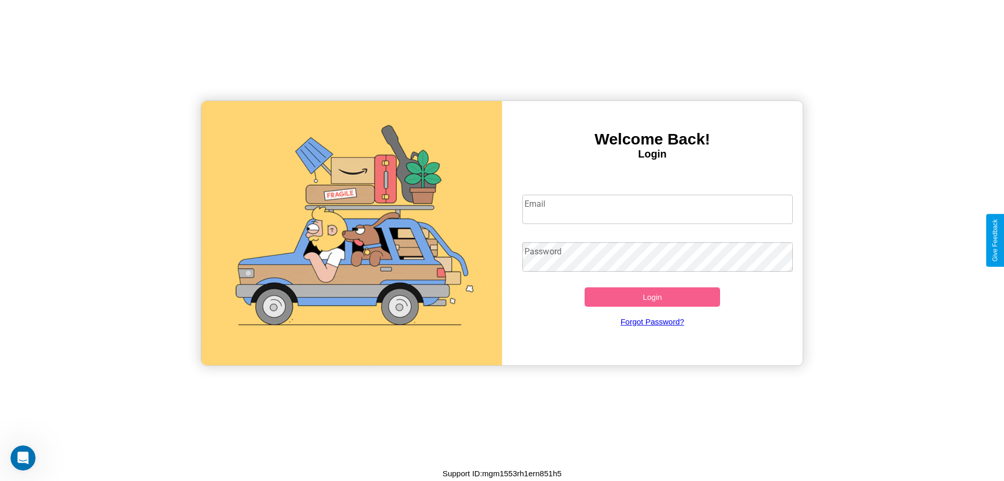 The image size is (1004, 481). What do you see at coordinates (652, 154) in the screenshot?
I see `h4: Login` at bounding box center [652, 154].